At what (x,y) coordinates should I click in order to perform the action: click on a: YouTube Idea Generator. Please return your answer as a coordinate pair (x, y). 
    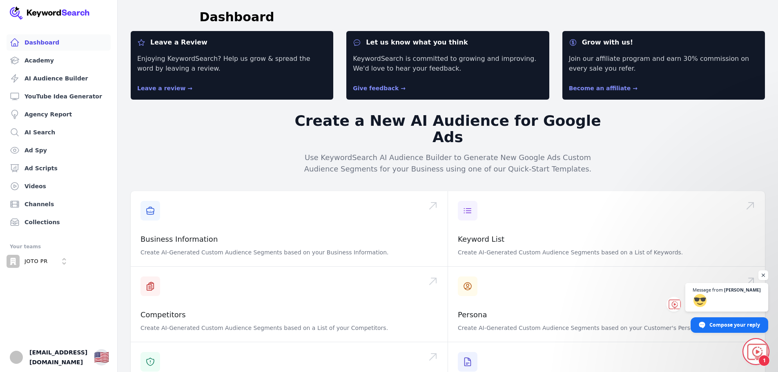
    Looking at the image, I should click on (58, 96).